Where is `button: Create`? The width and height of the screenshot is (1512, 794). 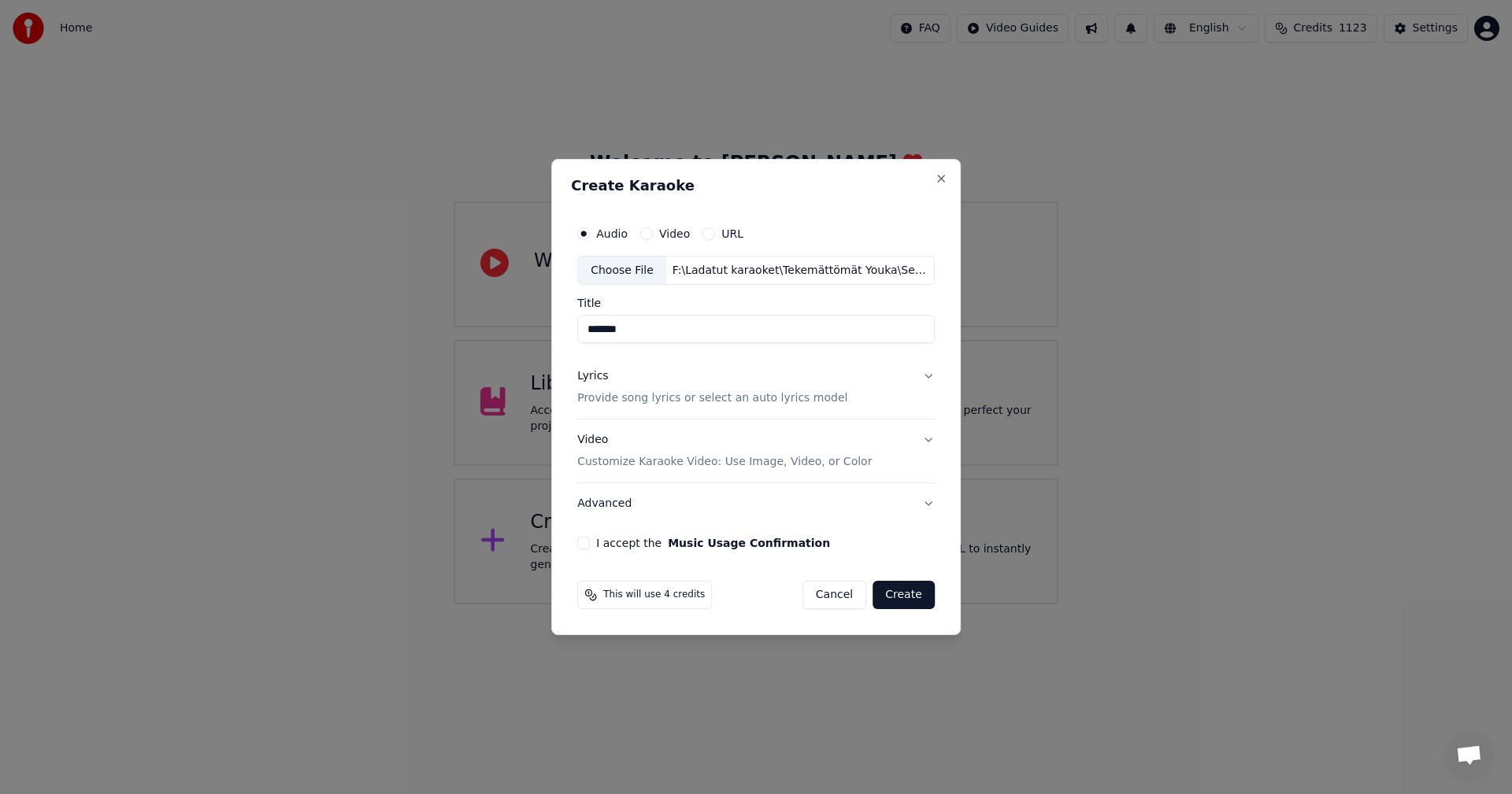
button: Create is located at coordinates (903, 595).